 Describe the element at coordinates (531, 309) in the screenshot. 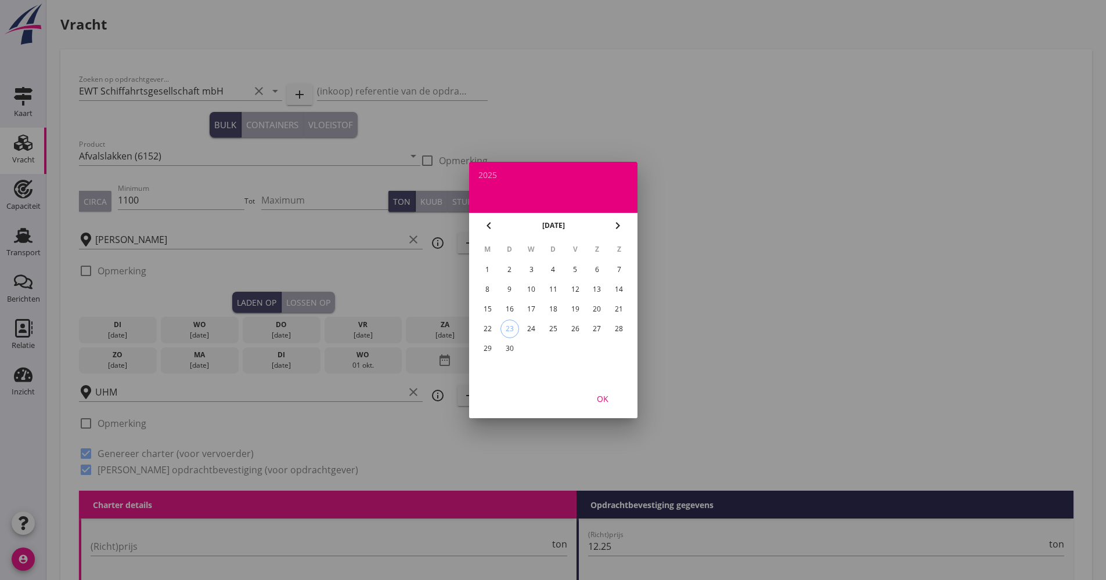

I see `button: 17` at that location.